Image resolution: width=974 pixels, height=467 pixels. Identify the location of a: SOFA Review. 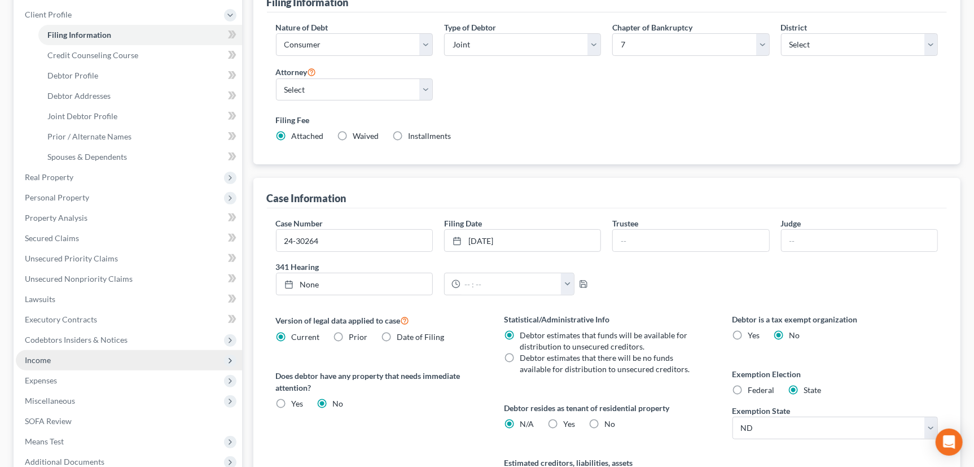
(129, 421).